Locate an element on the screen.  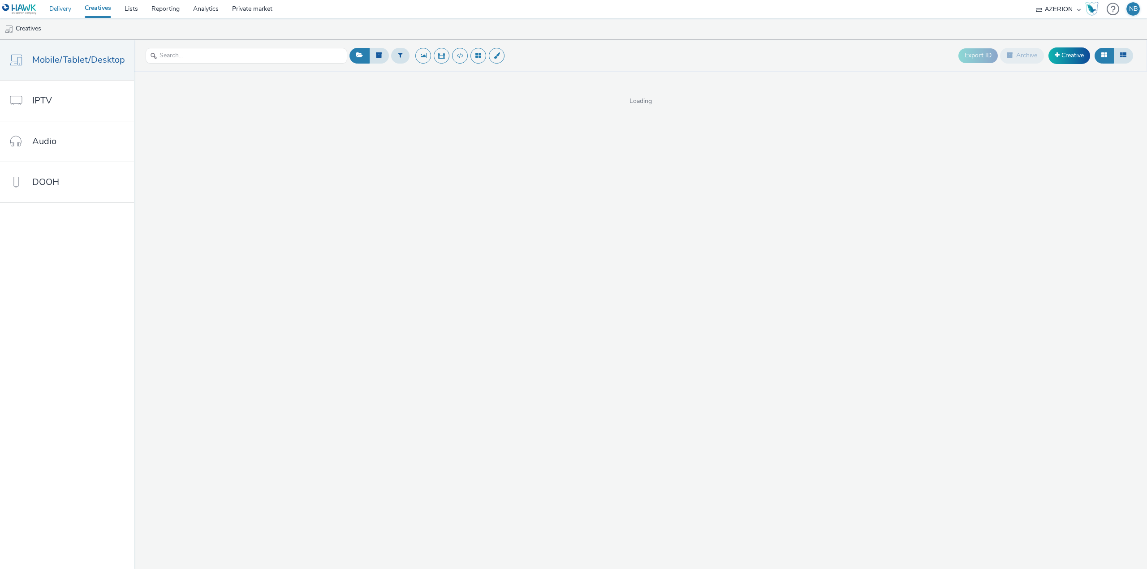
a: Hawk Academy is located at coordinates (1093, 9).